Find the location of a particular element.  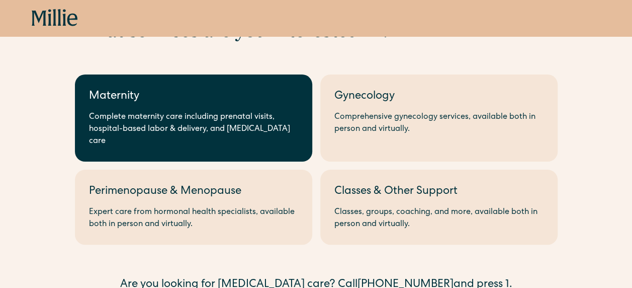

div: Classes, groups, coaching, and more, available both in person and virtually. is located at coordinates (439, 218).